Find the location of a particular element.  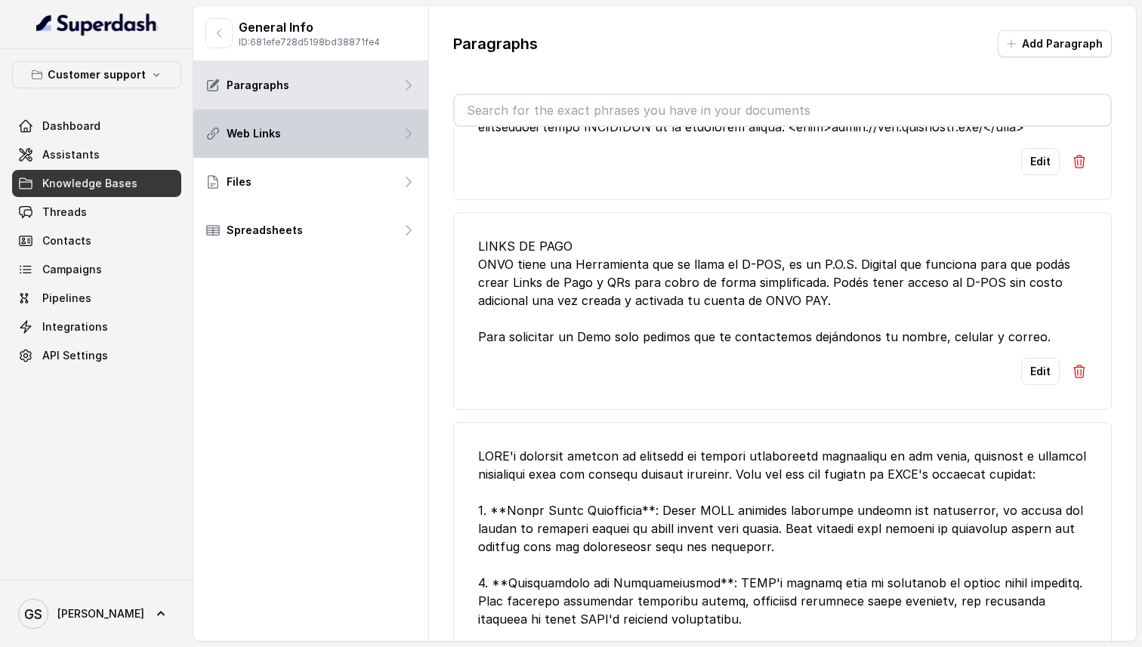

span: Pipelines is located at coordinates (66, 298).